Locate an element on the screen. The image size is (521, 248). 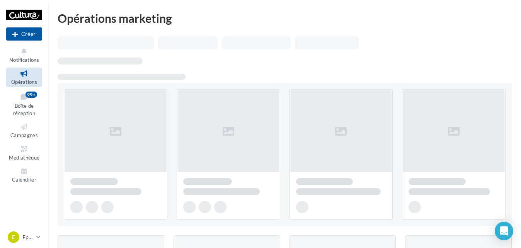
div: Open Intercom Messenger is located at coordinates (504, 231).